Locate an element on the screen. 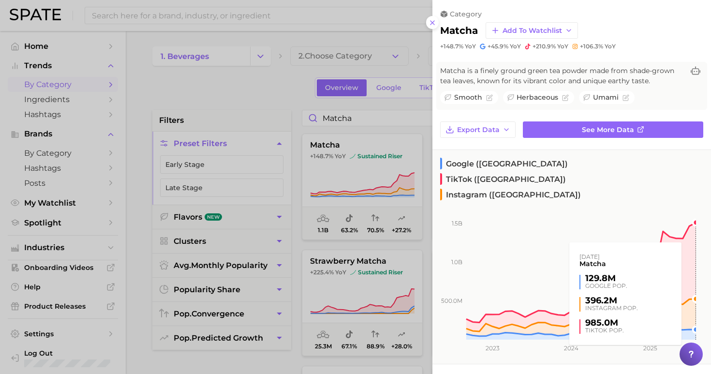 The image size is (711, 374). button: Export Data is located at coordinates (478, 130).